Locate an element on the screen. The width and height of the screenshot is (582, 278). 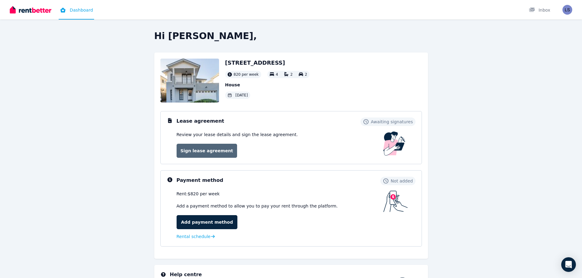
p: House is located at coordinates (267, 85).